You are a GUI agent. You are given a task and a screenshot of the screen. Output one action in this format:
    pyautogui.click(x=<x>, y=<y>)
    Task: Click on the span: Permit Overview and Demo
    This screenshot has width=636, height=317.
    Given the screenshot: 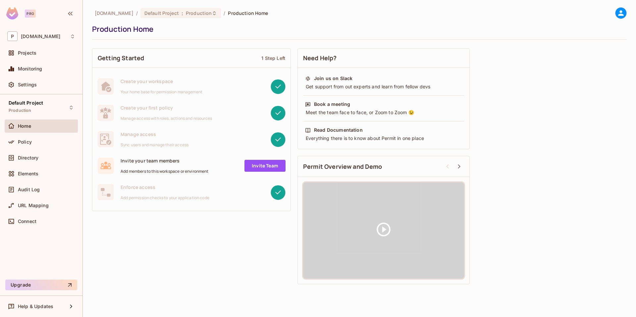 What is the action you would take?
    pyautogui.click(x=342, y=167)
    